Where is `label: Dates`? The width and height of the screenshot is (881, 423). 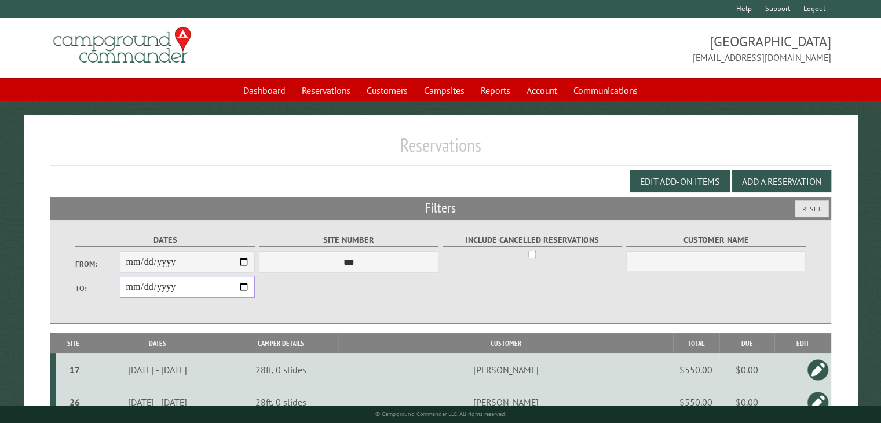 label: Dates is located at coordinates (165, 240).